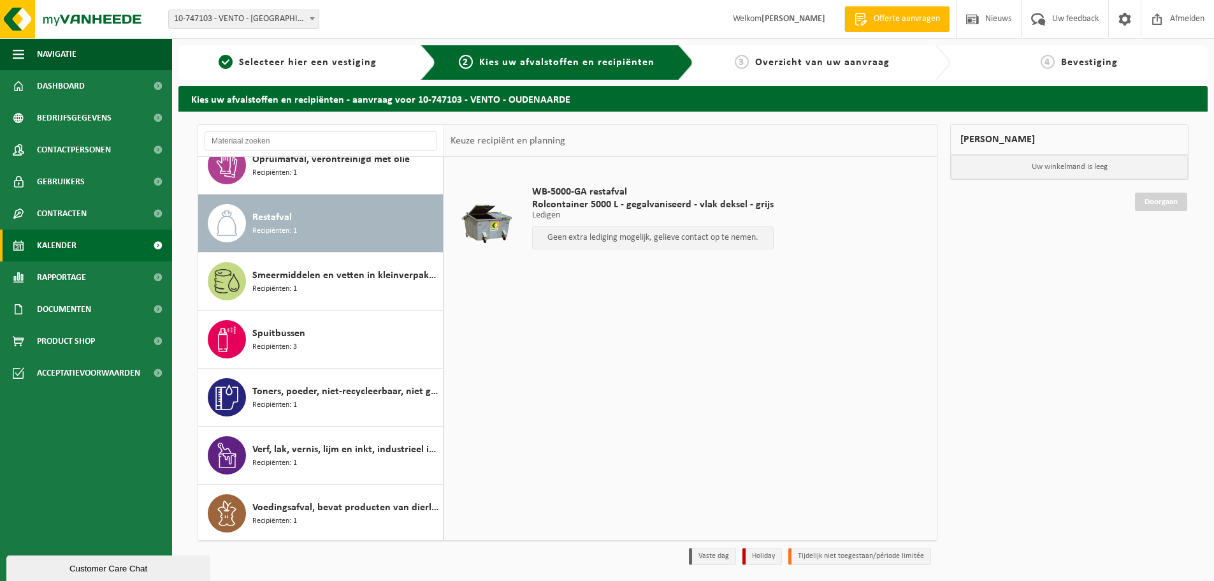  What do you see at coordinates (653, 215) in the screenshot?
I see `p: Ledigen` at bounding box center [653, 215].